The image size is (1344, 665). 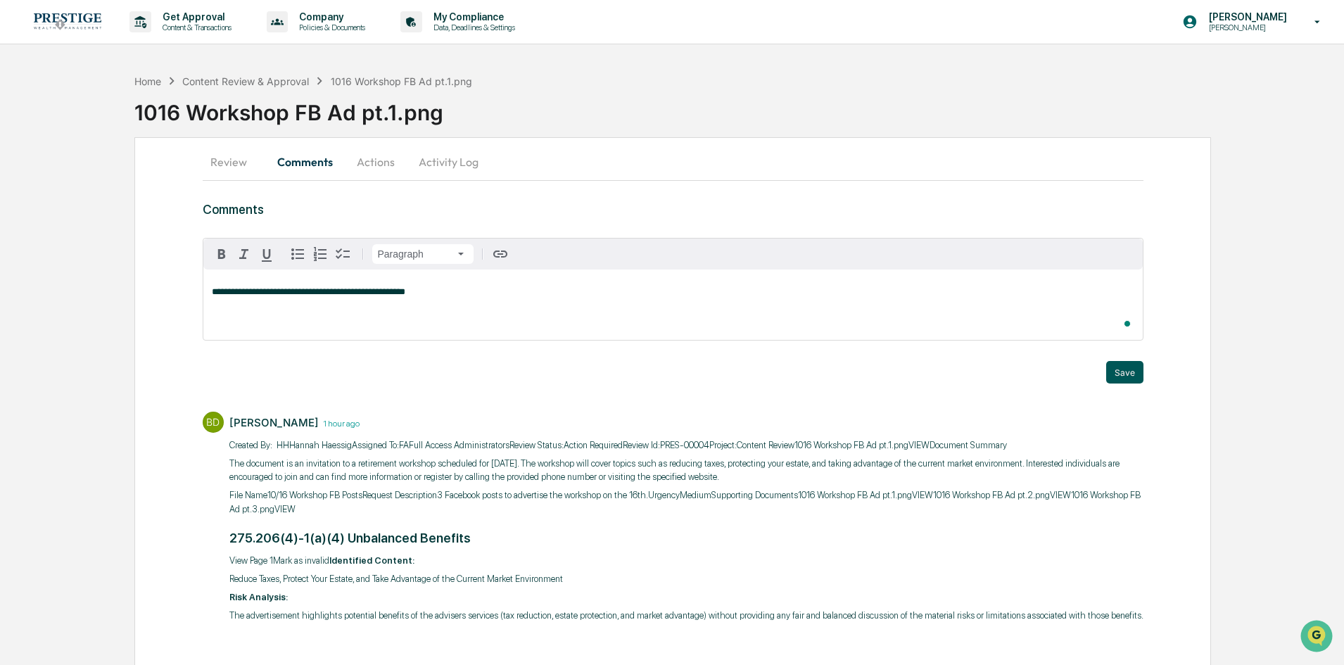 I want to click on p: File Name10/16 Workshop FB PostsRequest Description3 Facebook posts to advertise the workshop on ..., so click(x=686, y=502).